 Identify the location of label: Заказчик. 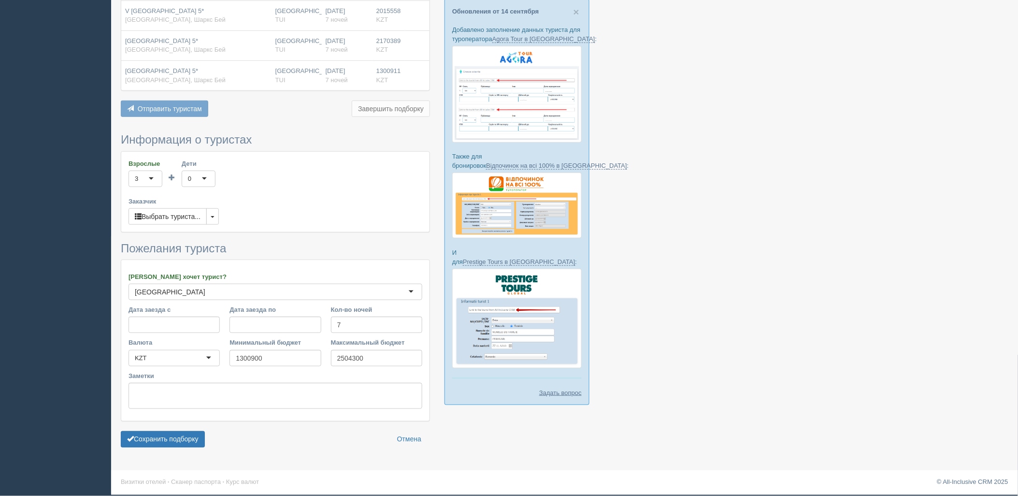
(275, 201).